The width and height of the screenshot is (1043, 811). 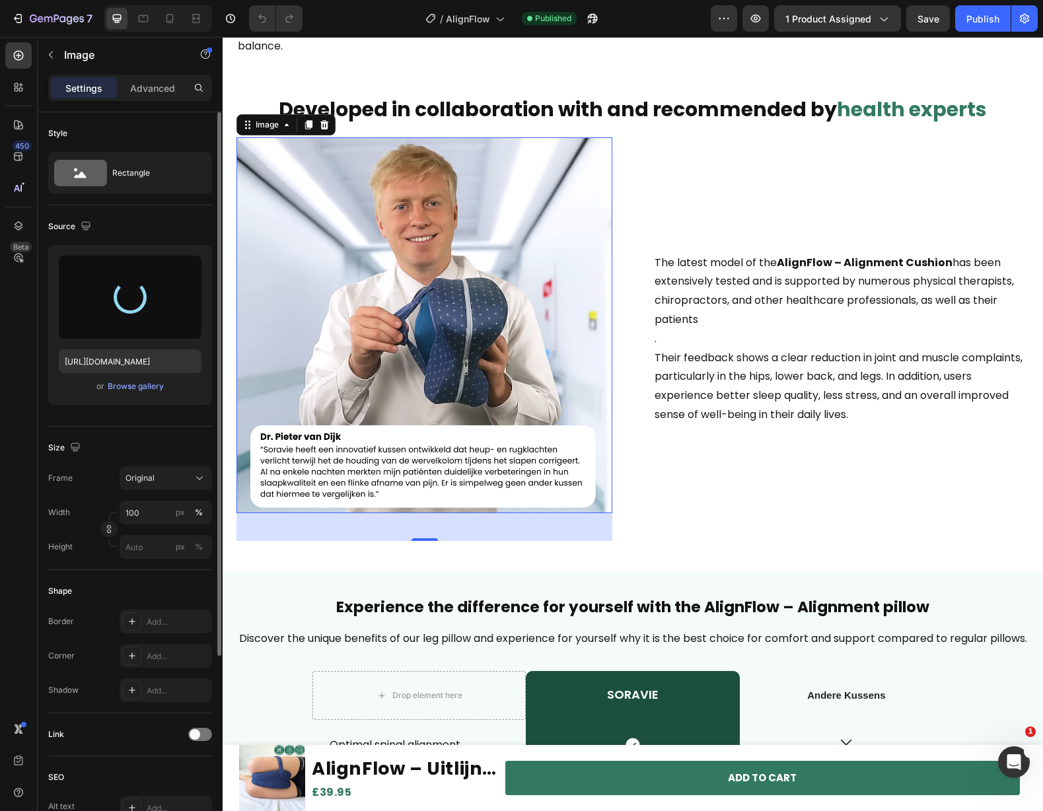 I want to click on div: 450, so click(x=22, y=146).